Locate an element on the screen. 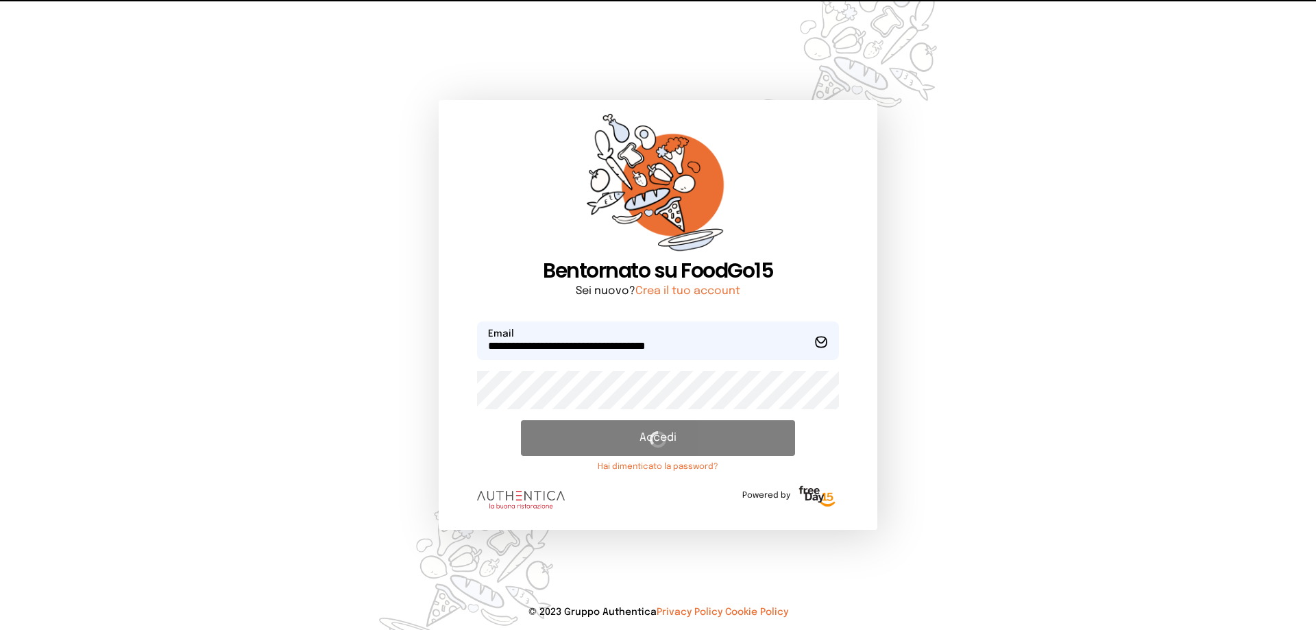 The image size is (1316, 630). img: logo.8f33a47.png is located at coordinates (521, 500).